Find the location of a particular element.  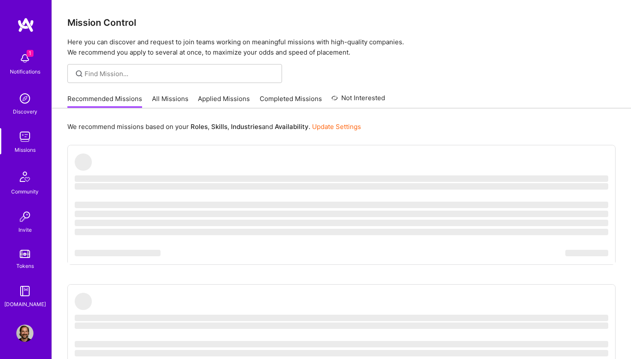

a: Completed Missions is located at coordinates (291, 101).